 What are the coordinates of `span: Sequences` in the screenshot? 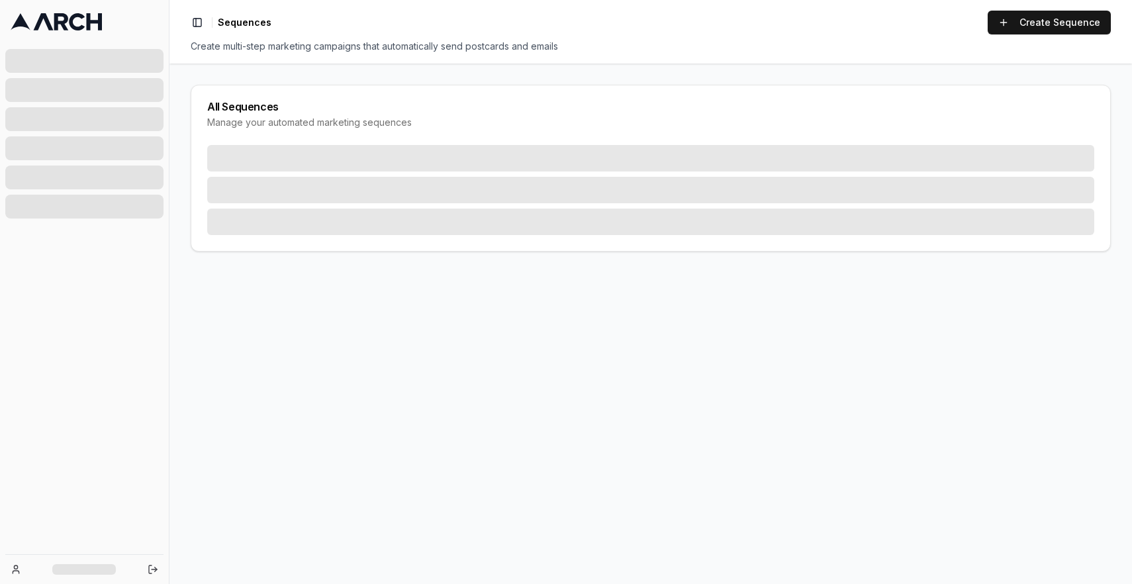 It's located at (244, 23).